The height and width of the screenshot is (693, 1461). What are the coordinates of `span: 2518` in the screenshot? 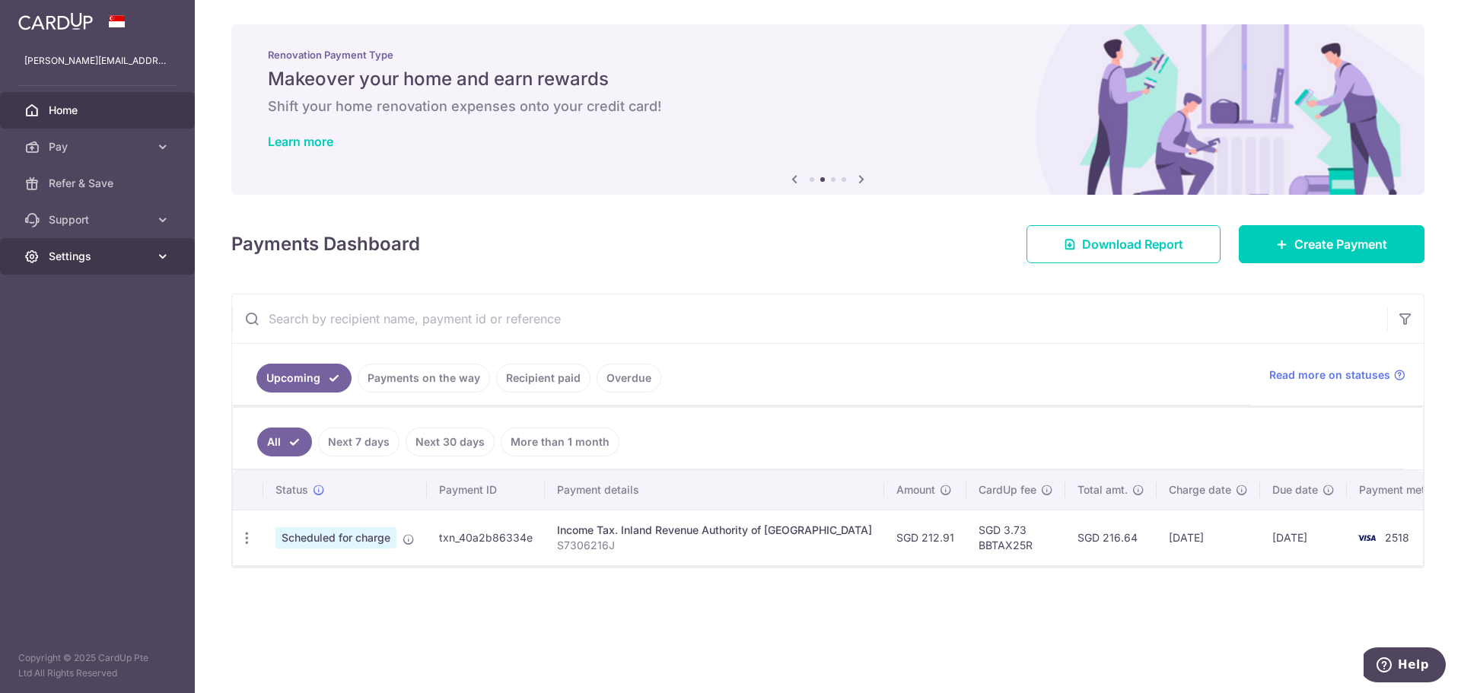 It's located at (1397, 537).